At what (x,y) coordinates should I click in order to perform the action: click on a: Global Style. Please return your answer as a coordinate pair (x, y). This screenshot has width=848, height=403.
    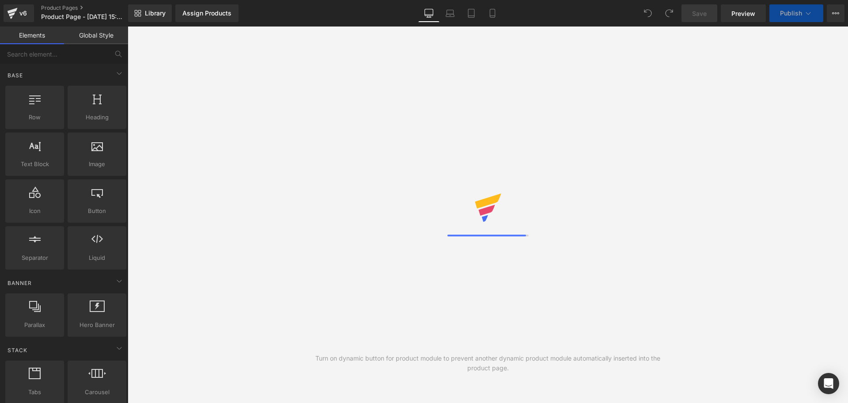
    Looking at the image, I should click on (96, 35).